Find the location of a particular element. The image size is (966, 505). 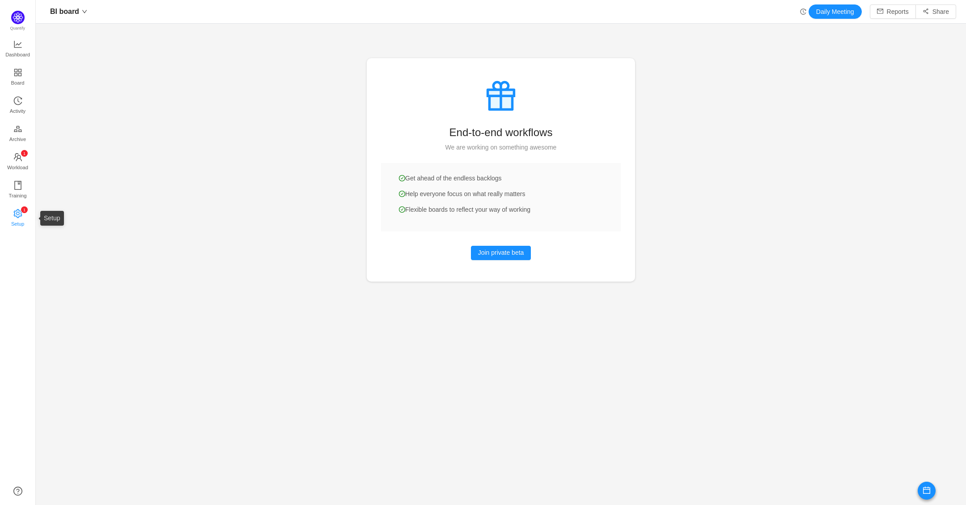

i: icon: setting is located at coordinates (18, 213).